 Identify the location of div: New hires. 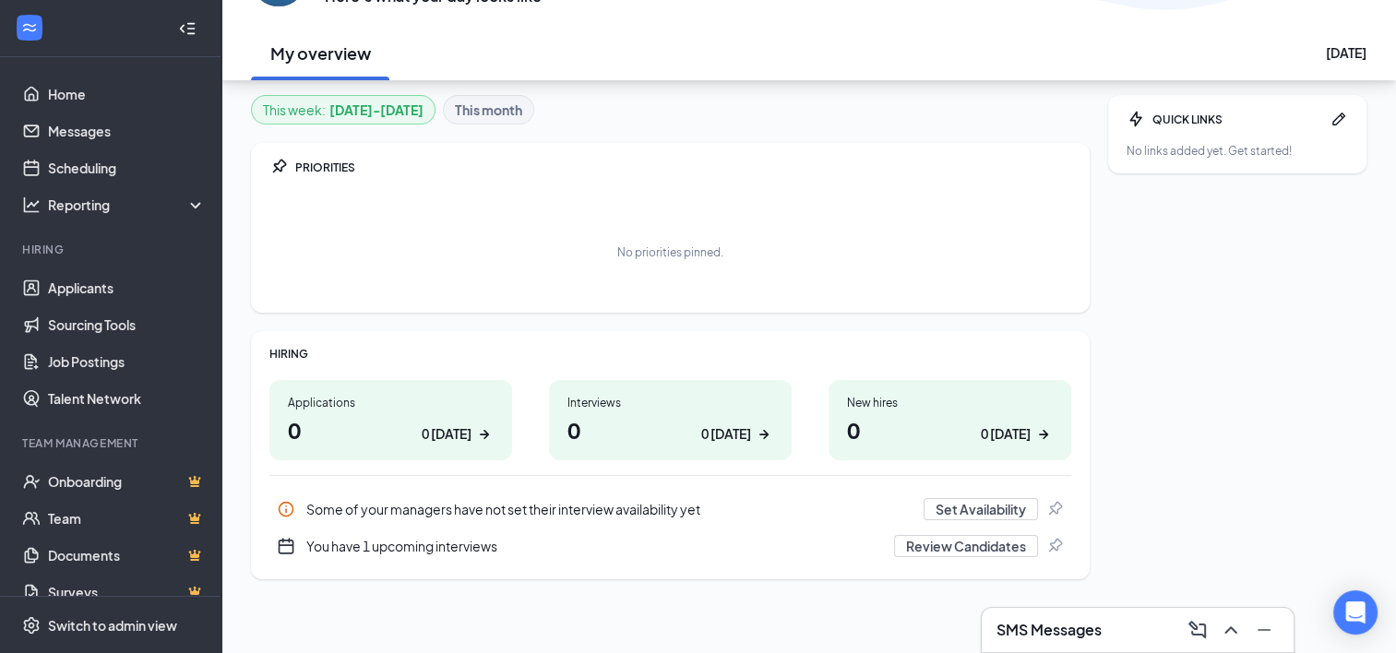
(949, 402).